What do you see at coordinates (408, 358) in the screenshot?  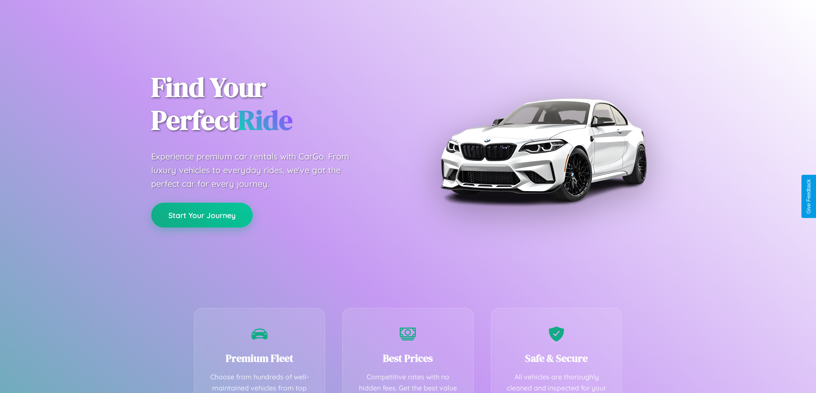 I see `h3: Best Prices` at bounding box center [408, 358].